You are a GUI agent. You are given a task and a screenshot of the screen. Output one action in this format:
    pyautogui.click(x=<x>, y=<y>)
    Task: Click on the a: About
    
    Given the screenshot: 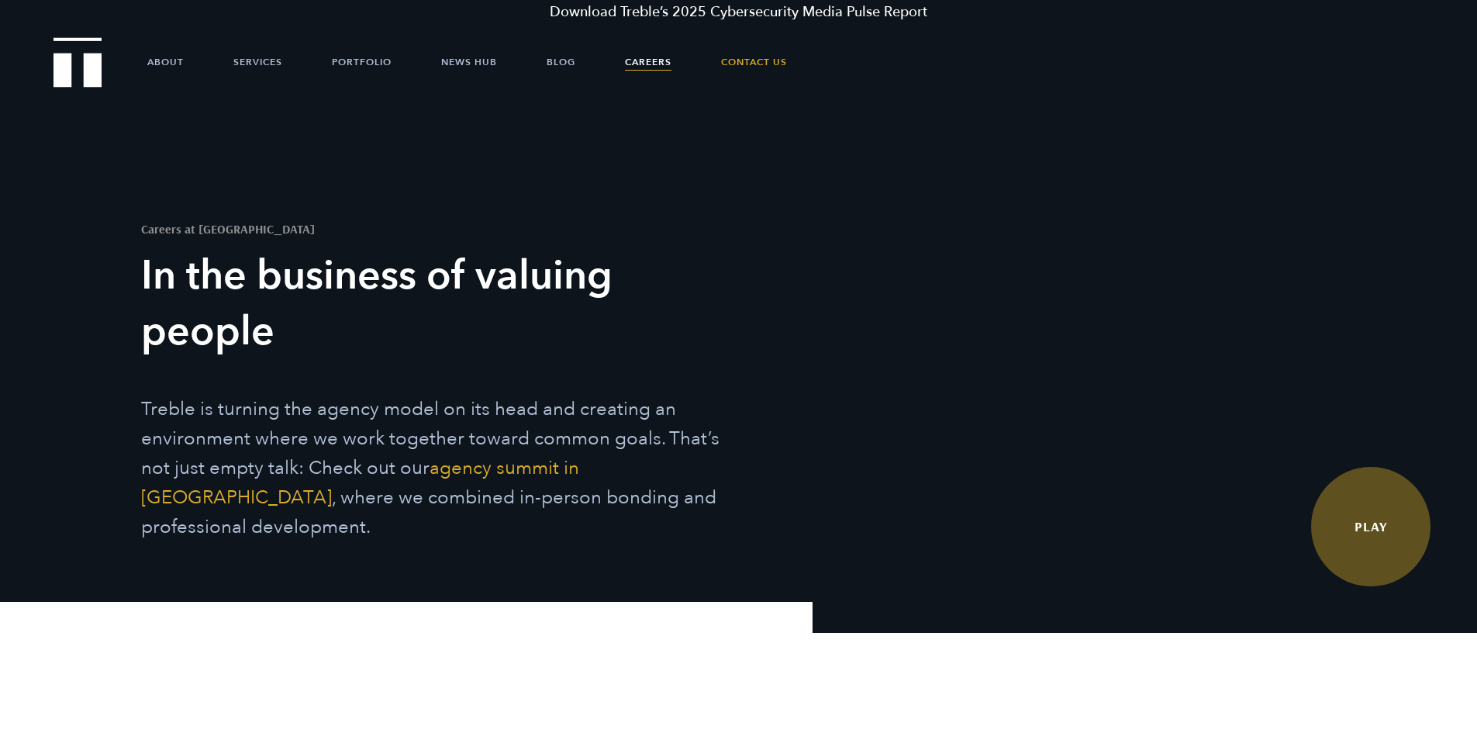 What is the action you would take?
    pyautogui.click(x=165, y=62)
    